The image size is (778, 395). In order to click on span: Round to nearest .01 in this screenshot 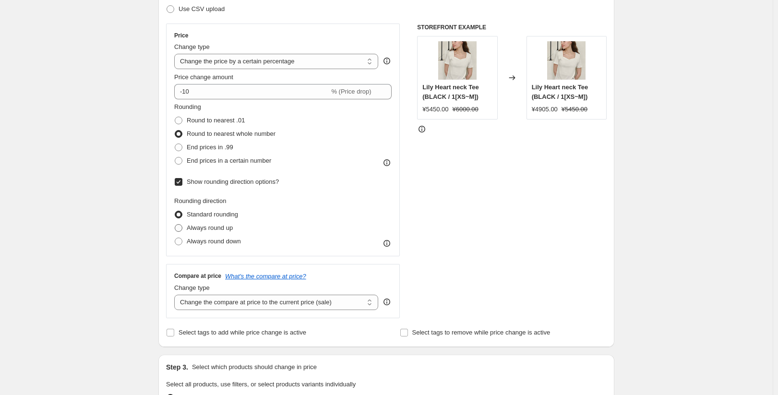, I will do `click(216, 120)`.